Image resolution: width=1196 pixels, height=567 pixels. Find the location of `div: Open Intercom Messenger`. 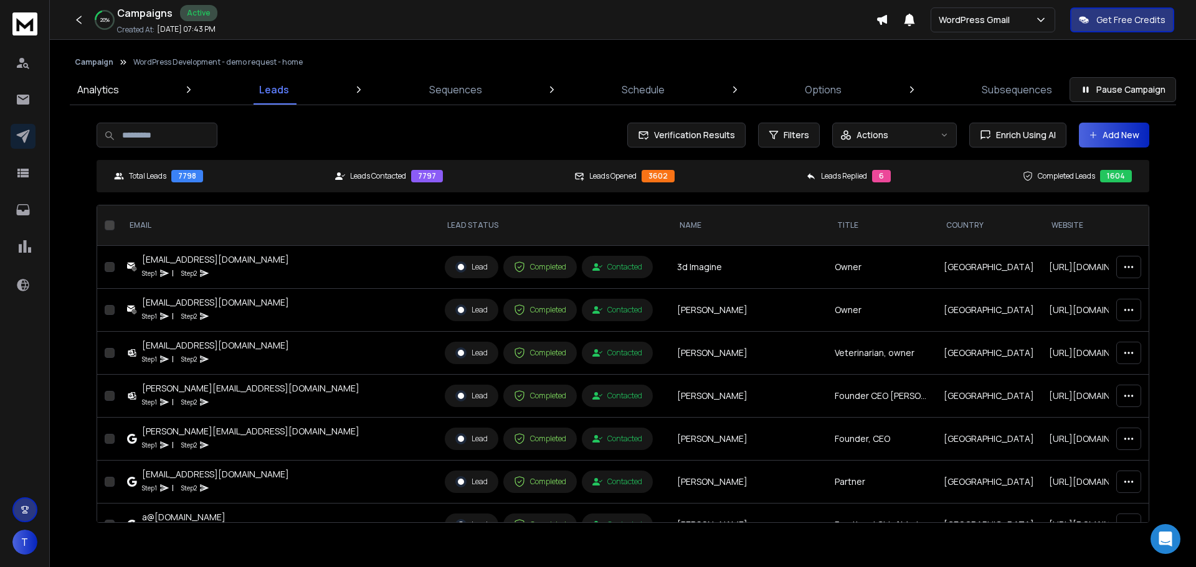

div: Open Intercom Messenger is located at coordinates (1165, 539).